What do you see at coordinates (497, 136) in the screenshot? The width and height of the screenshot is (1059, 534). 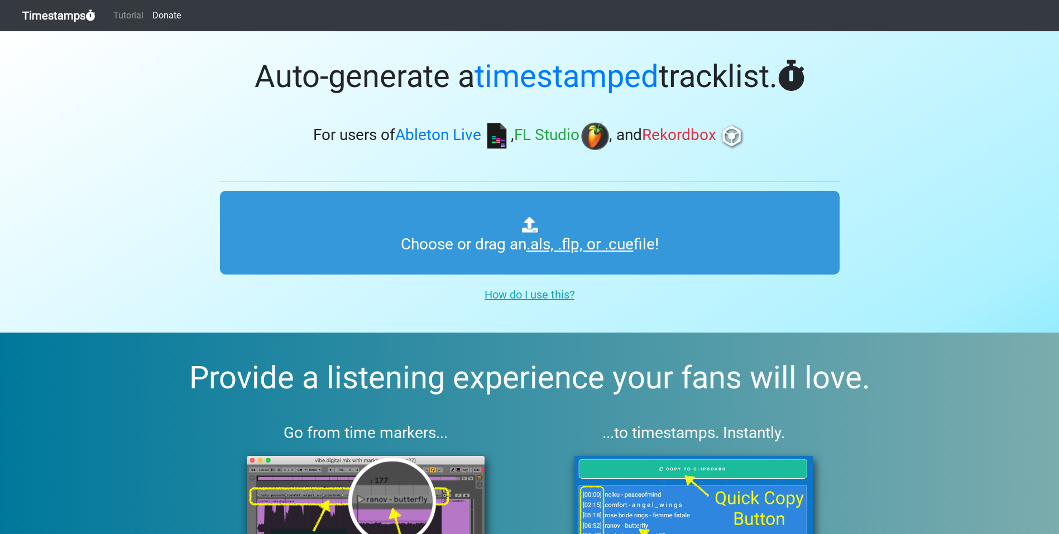 I see `img: ableton.png` at bounding box center [497, 136].